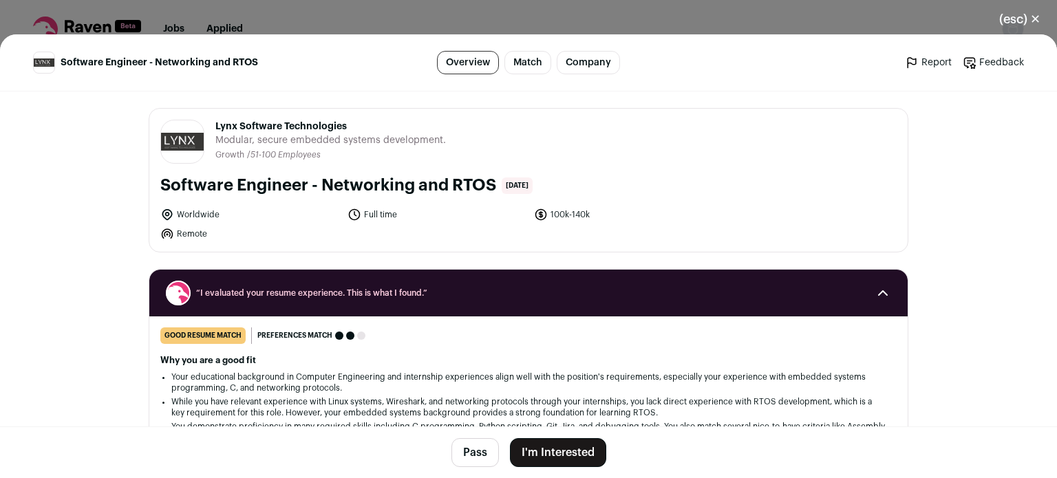 This screenshot has width=1057, height=478. Describe the element at coordinates (250, 234) in the screenshot. I see `li: Remote` at that location.